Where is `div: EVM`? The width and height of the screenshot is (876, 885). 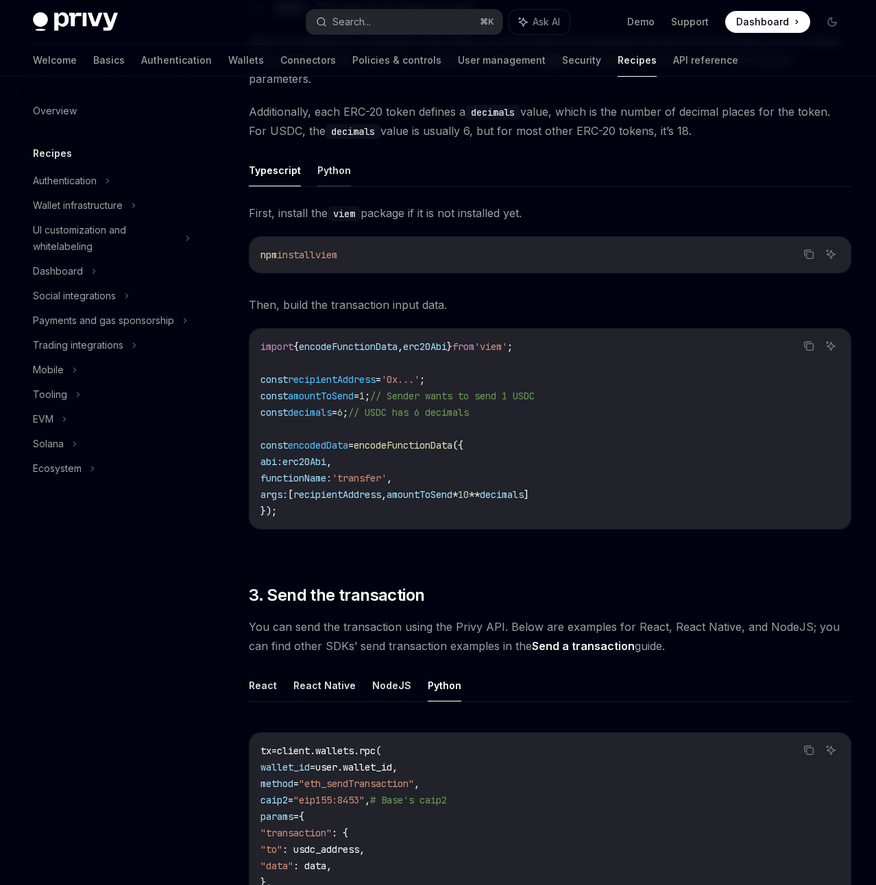 div: EVM is located at coordinates (43, 419).